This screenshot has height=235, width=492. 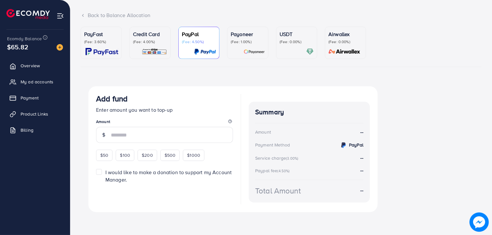 What do you see at coordinates (356, 145) in the screenshot?
I see `strong: PayPal` at bounding box center [356, 145].